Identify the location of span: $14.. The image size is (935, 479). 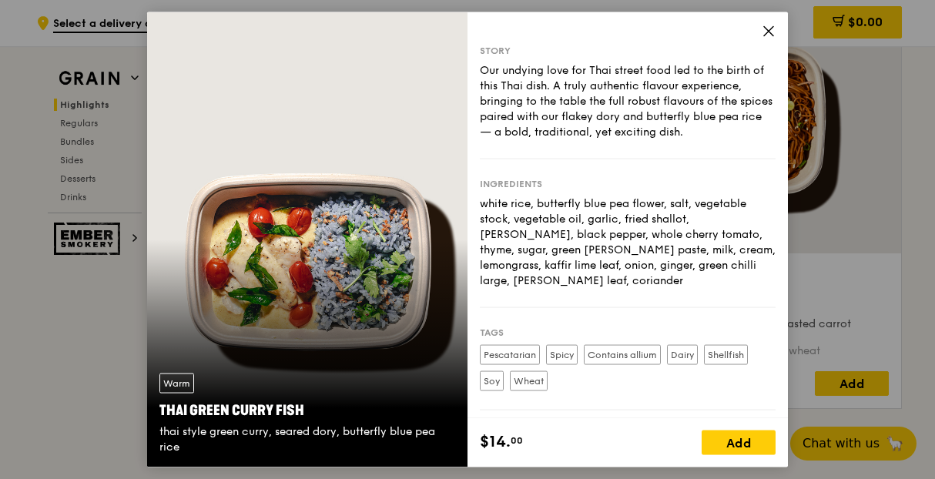
(495, 441).